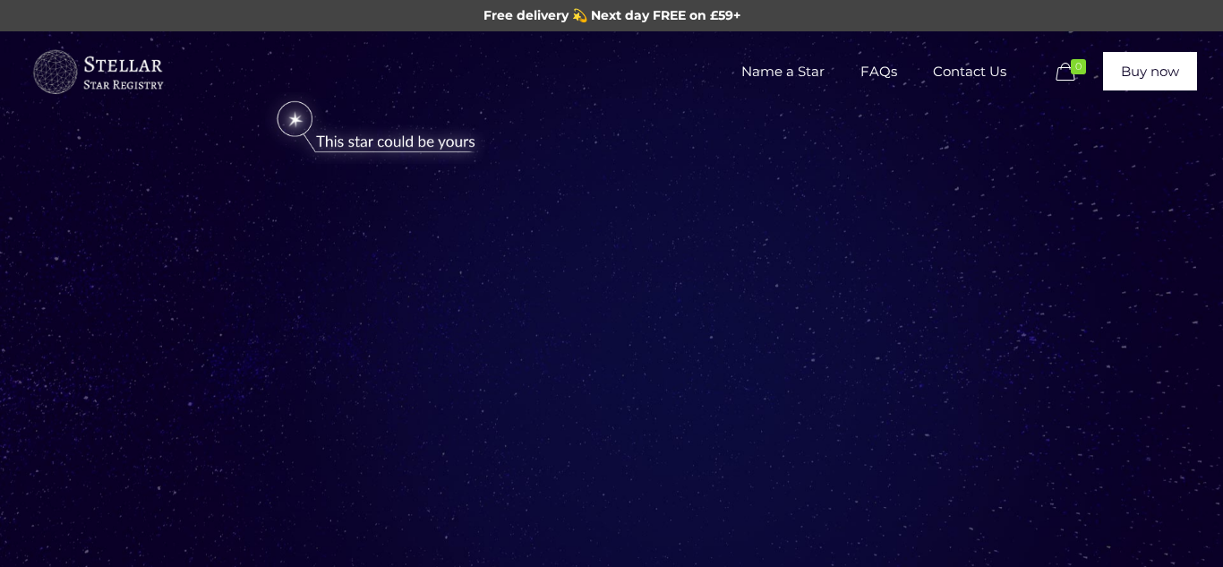  What do you see at coordinates (878, 72) in the screenshot?
I see `span: FAQs` at bounding box center [878, 72].